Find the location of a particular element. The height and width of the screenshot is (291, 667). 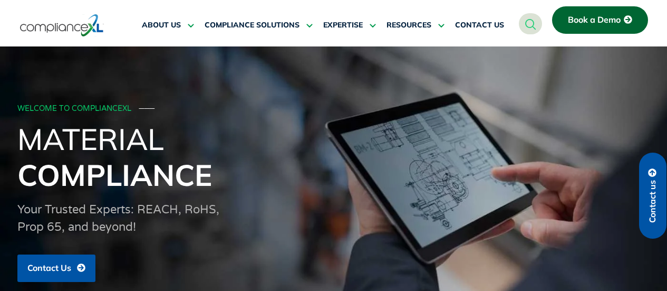

span: Book a Demo is located at coordinates (594, 20).